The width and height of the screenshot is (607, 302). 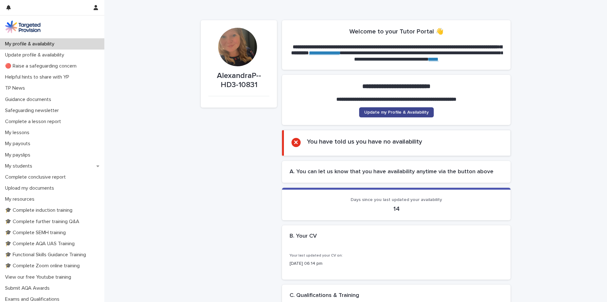 What do you see at coordinates (37, 177) in the screenshot?
I see `p: Complete conclusive report` at bounding box center [37, 177].